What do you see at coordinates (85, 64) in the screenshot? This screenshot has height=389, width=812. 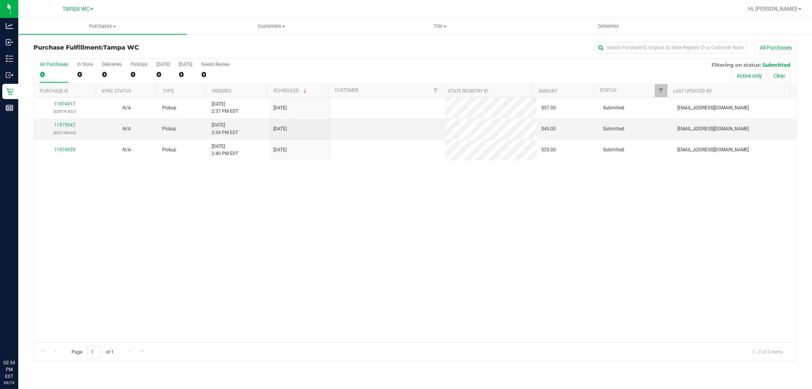 I see `div: In Store` at bounding box center [85, 64].